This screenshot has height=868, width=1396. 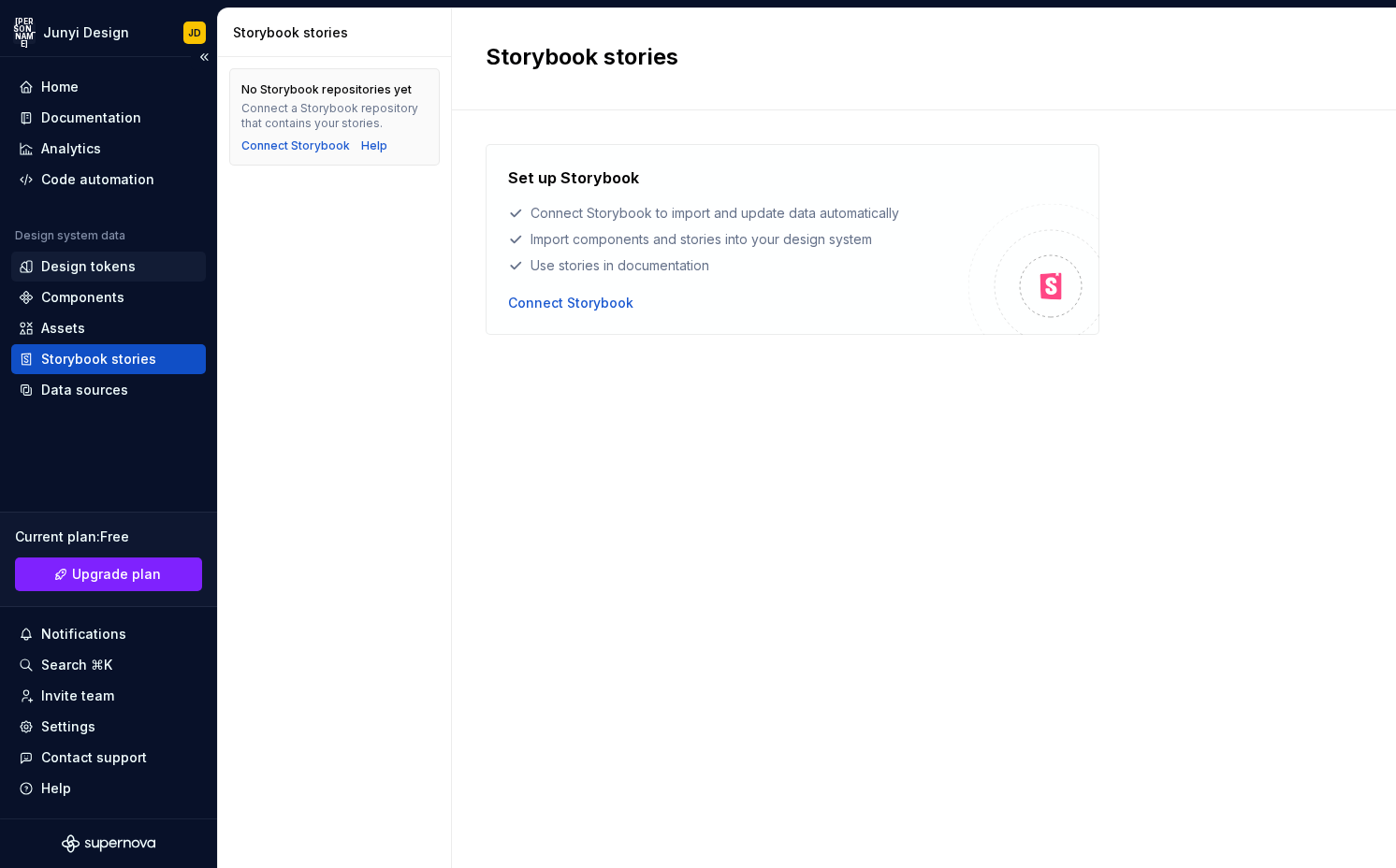 I want to click on button: Help, so click(x=108, y=789).